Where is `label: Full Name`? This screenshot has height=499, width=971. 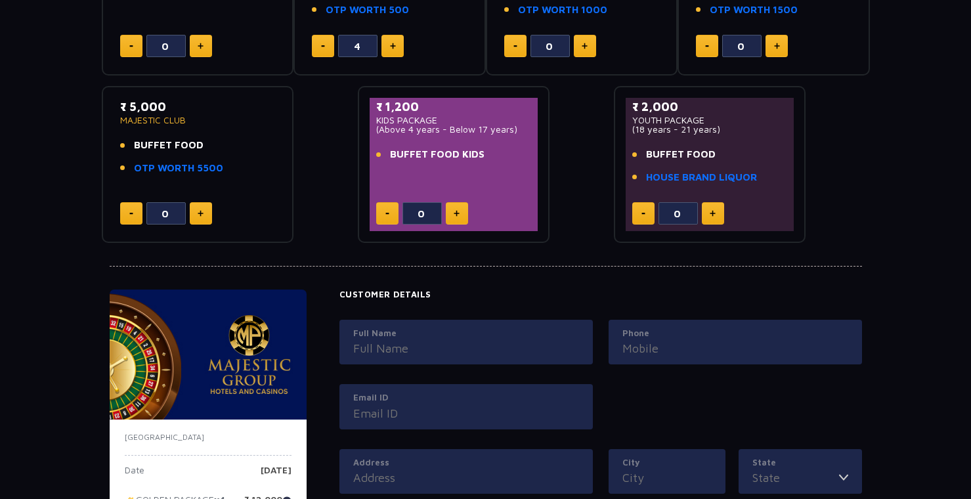 label: Full Name is located at coordinates (466, 333).